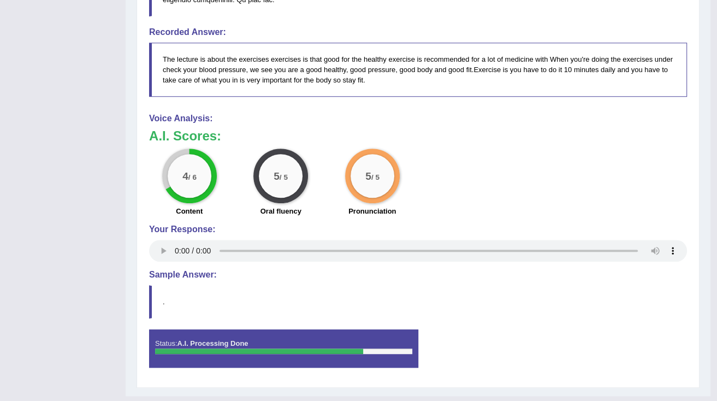  Describe the element at coordinates (189, 211) in the screenshot. I see `label: Content` at that location.